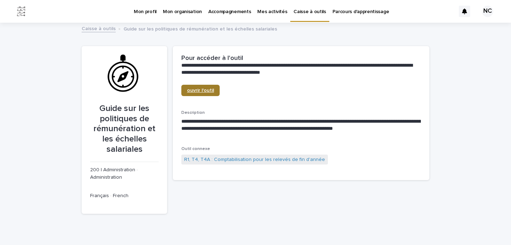  What do you see at coordinates (124, 196) in the screenshot?
I see `p: Français · French` at bounding box center [124, 196].